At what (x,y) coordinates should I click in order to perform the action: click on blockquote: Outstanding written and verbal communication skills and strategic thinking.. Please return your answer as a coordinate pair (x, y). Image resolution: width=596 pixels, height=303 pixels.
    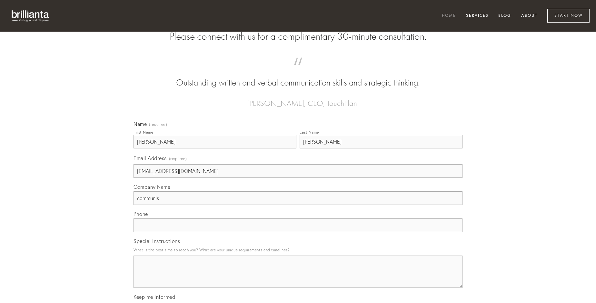
    Looking at the image, I should click on (298, 76).